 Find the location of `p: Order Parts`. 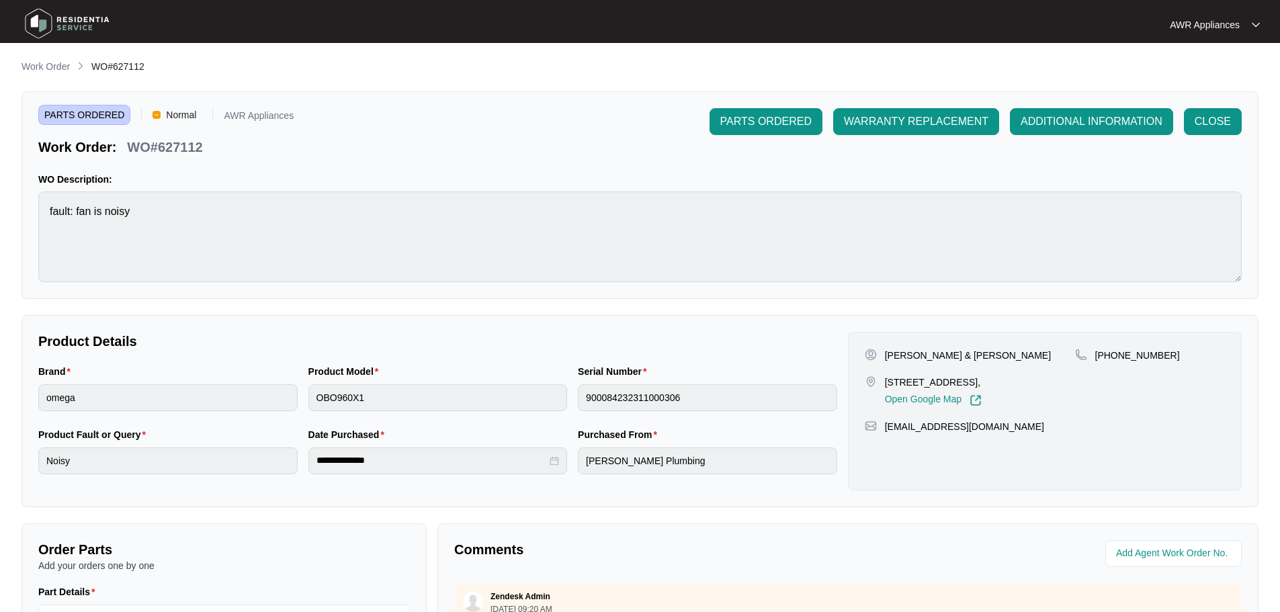

p: Order Parts is located at coordinates (224, 550).